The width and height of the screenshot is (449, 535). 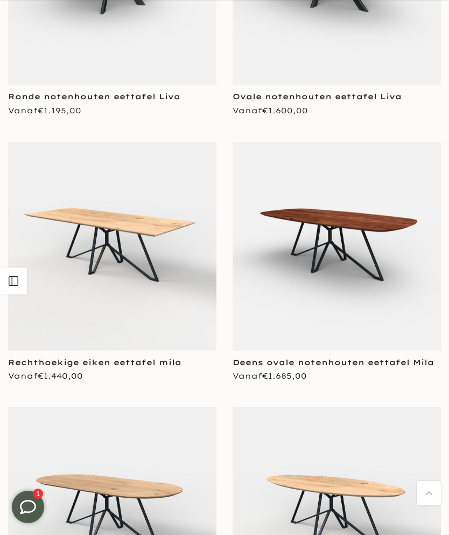 I want to click on a: Deens ovale notenhouten eettafel Mila, so click(x=334, y=362).